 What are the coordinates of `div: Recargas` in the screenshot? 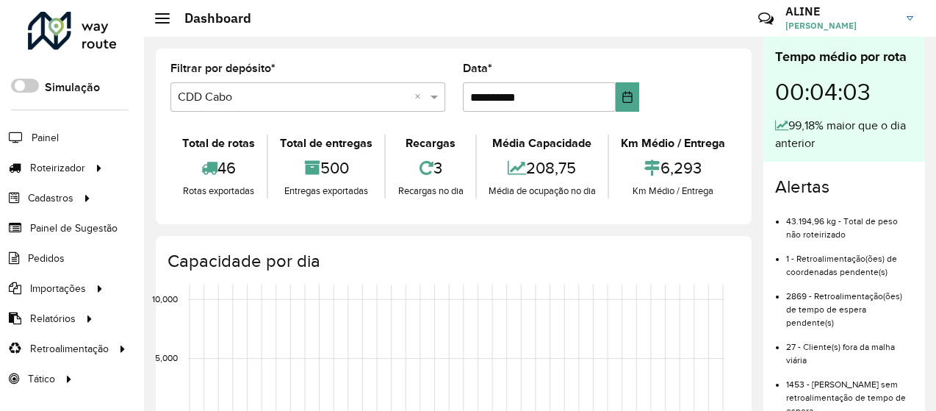 It's located at (430, 143).